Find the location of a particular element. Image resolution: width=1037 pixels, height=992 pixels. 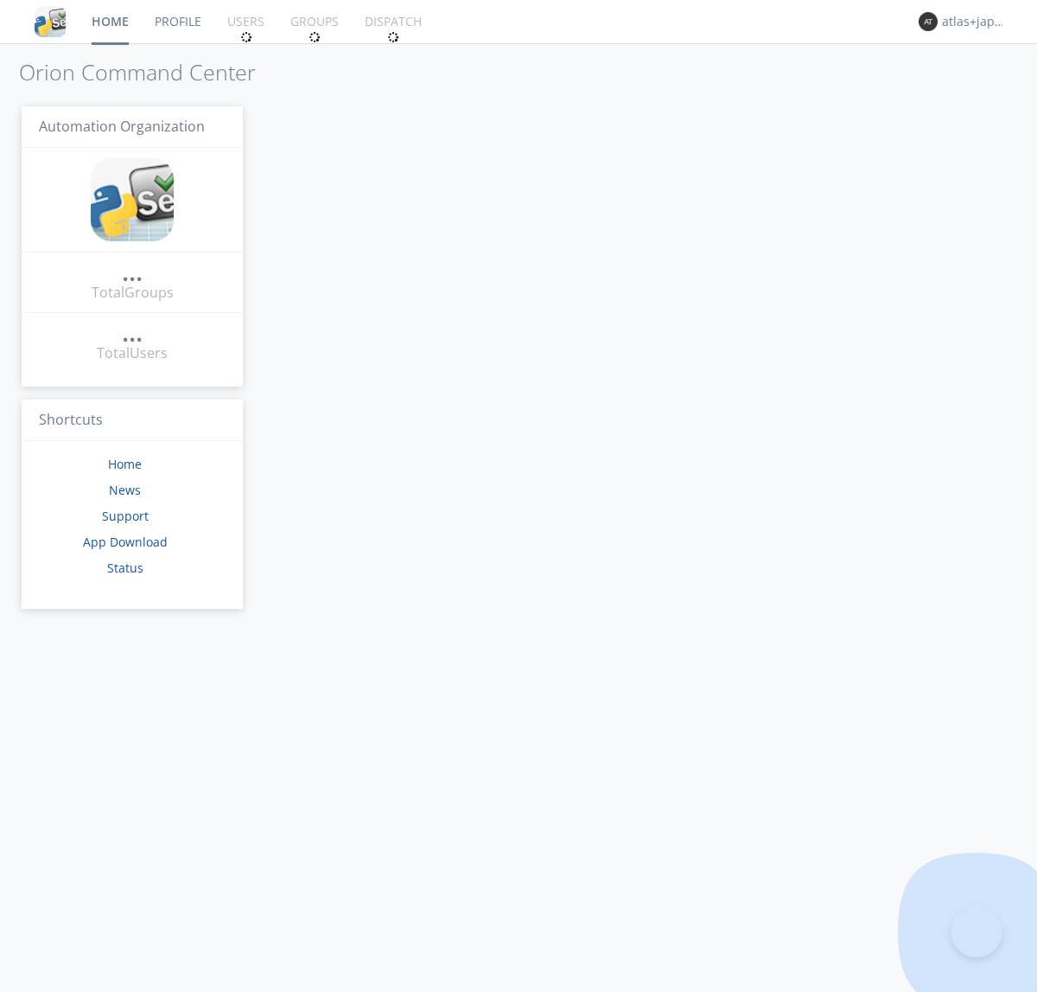

a: Home is located at coordinates (124, 463).